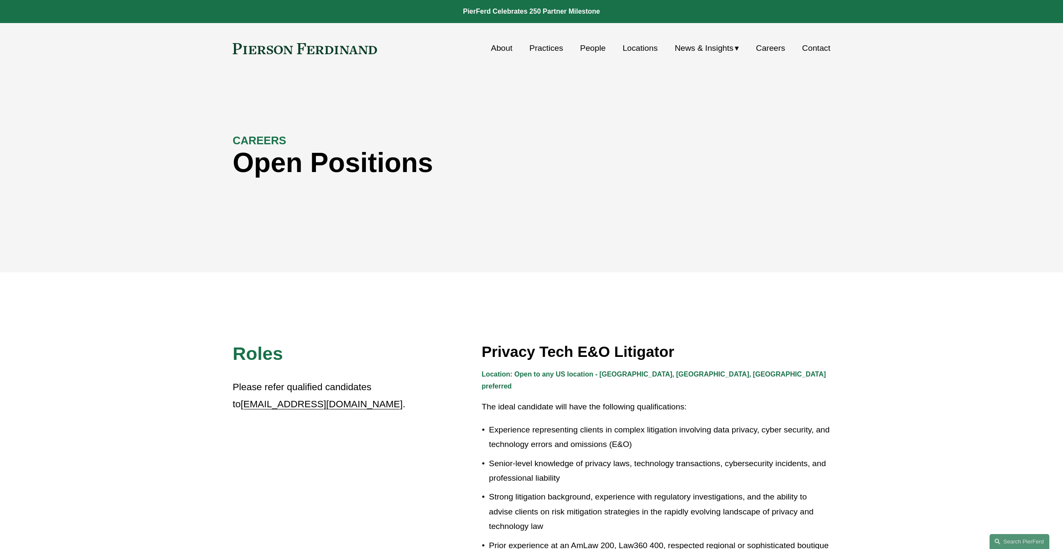 This screenshot has height=549, width=1063. Describe the element at coordinates (640, 48) in the screenshot. I see `a: Locations` at that location.